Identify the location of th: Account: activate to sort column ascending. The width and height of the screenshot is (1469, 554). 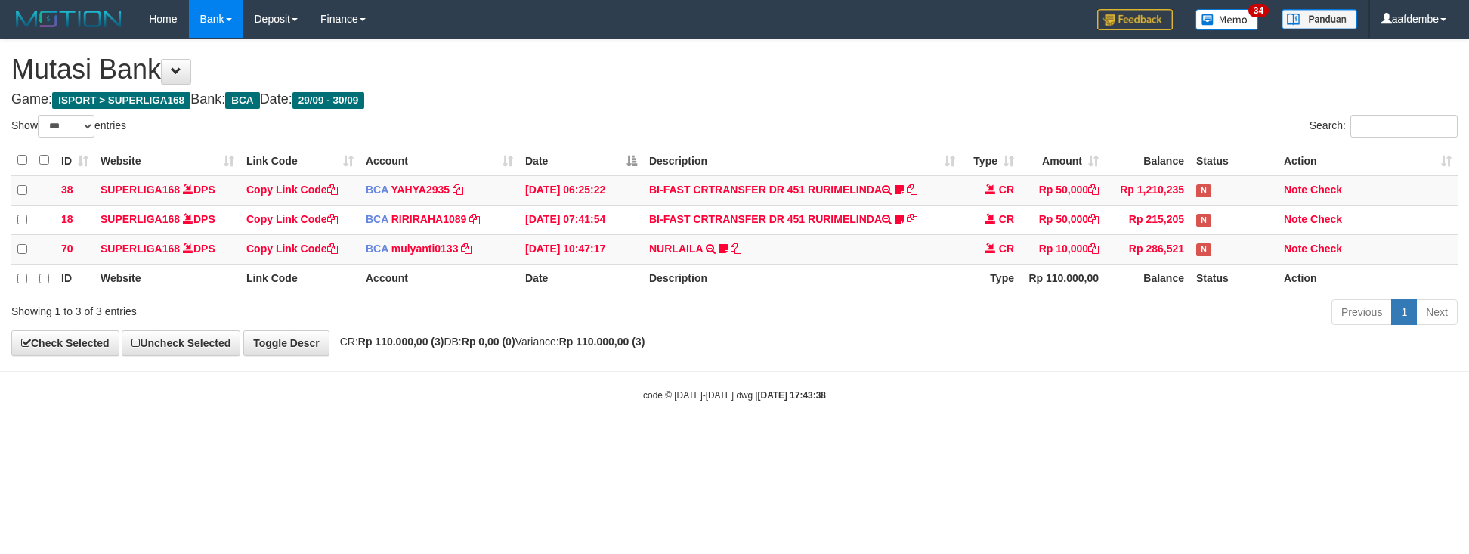
(439, 160).